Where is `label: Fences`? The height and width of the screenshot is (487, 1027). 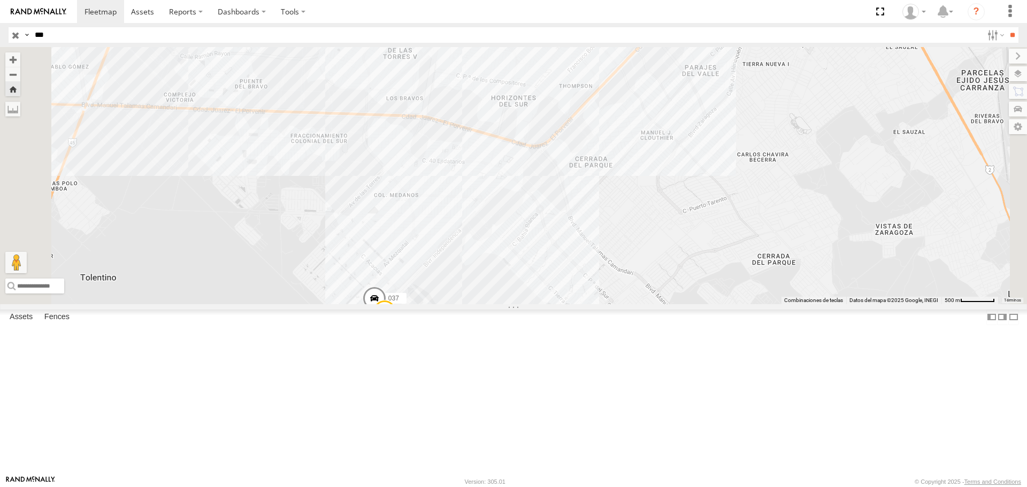 label: Fences is located at coordinates (57, 318).